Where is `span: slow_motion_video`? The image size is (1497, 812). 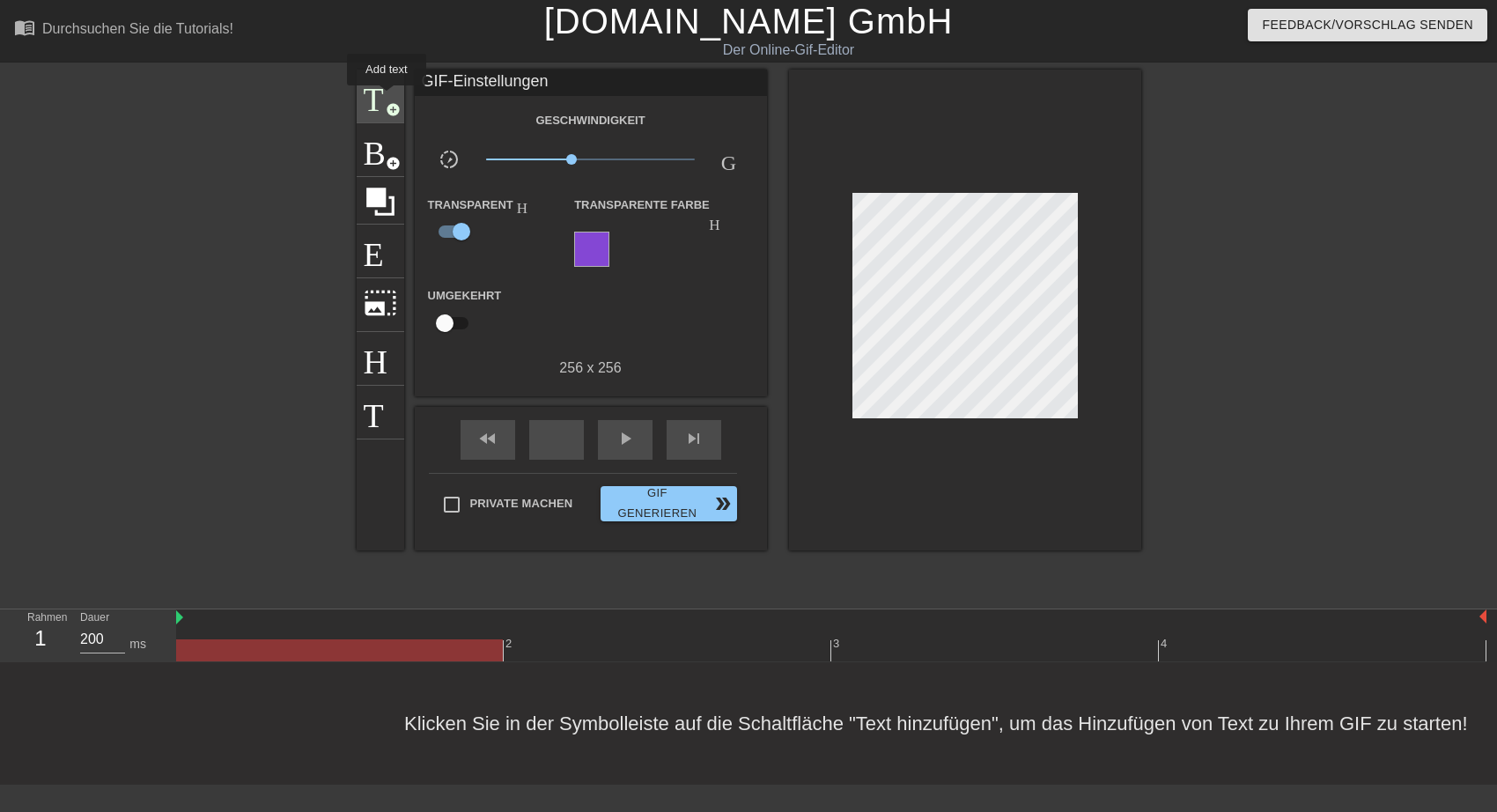 span: slow_motion_video is located at coordinates (449, 159).